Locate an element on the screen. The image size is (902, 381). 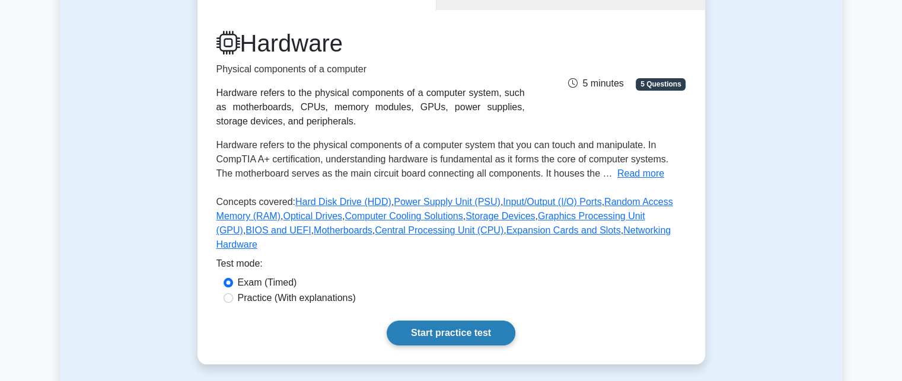
span: Hardware refers to the physical components of a computer system that you can touch and manipulate... is located at coordinates (442, 159).